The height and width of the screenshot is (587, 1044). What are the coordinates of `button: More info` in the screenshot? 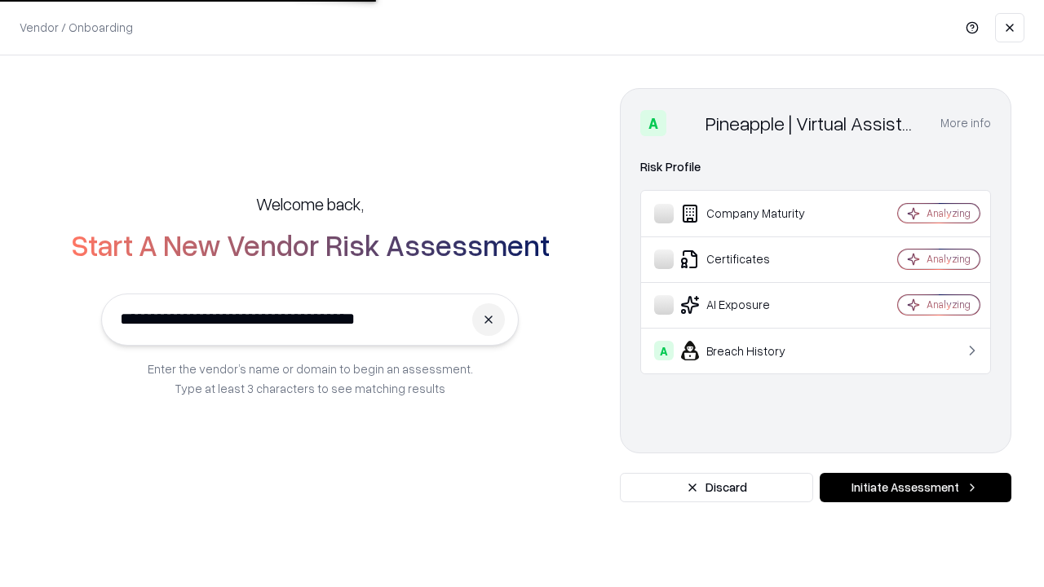 It's located at (966, 123).